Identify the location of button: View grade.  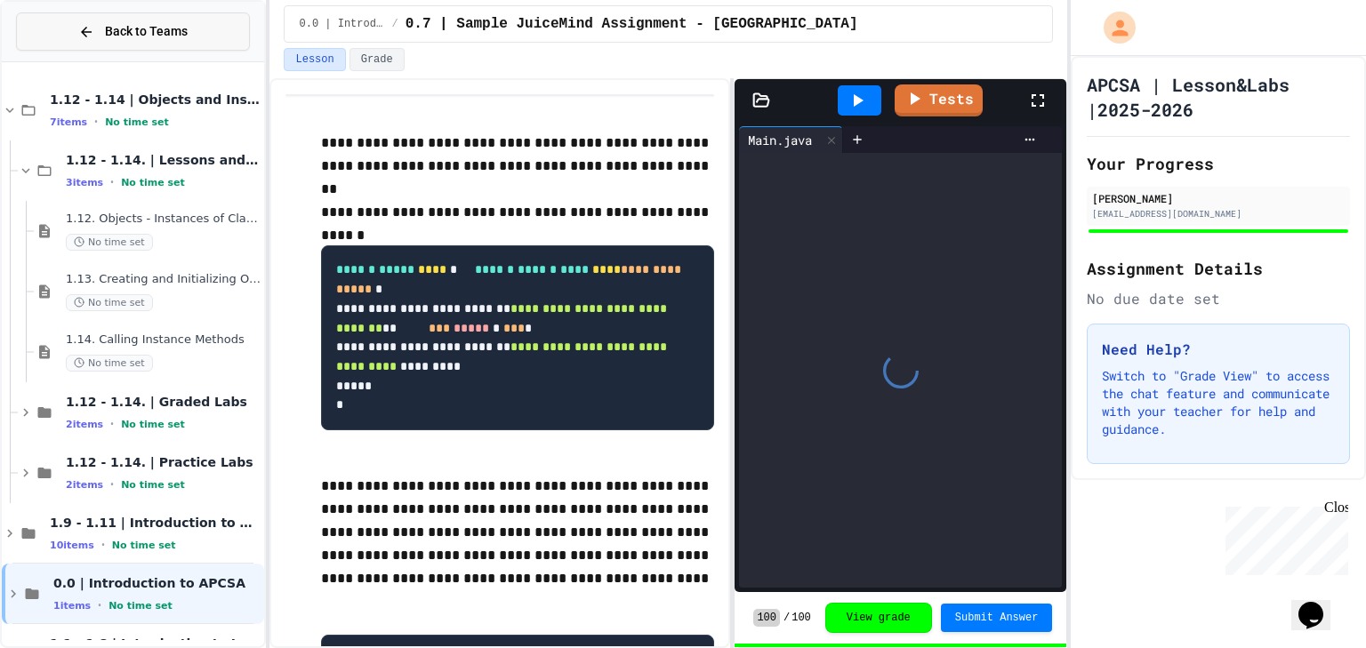
(879, 618).